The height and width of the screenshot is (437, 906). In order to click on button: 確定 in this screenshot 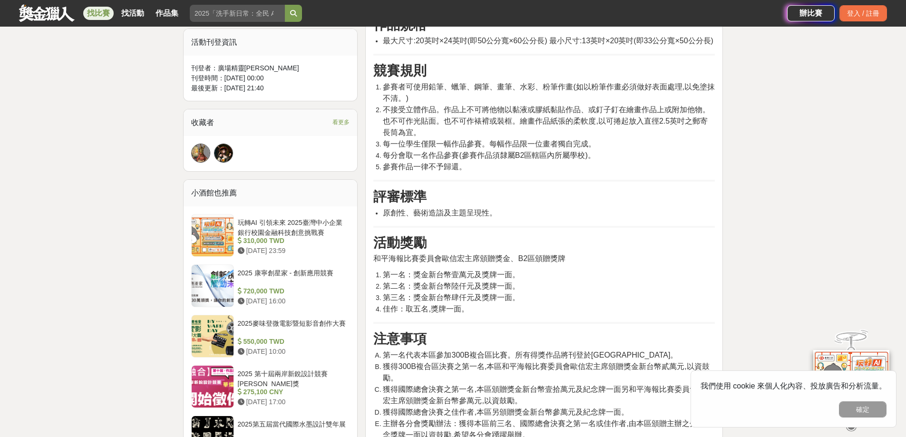, I will do `click(862, 409)`.